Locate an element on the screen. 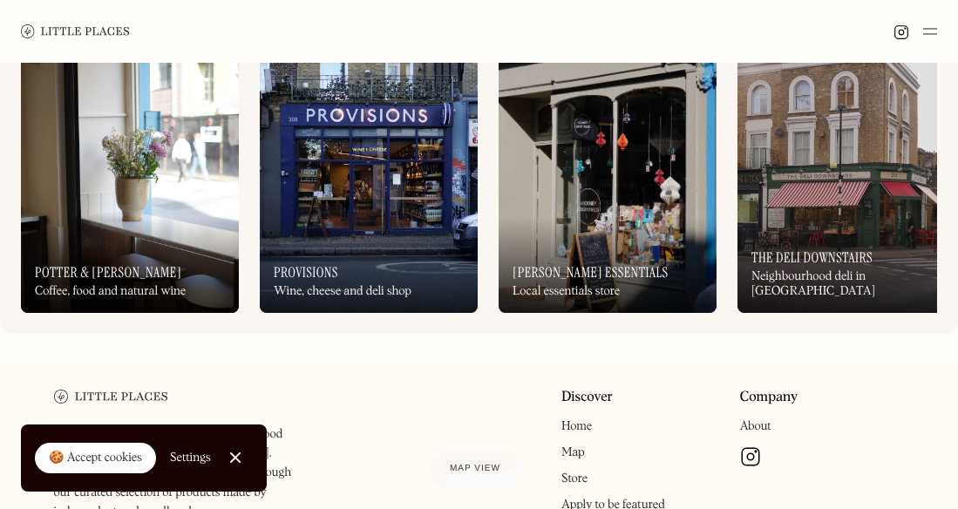 This screenshot has width=958, height=509. a: Close Cookie Popup is located at coordinates (235, 458).